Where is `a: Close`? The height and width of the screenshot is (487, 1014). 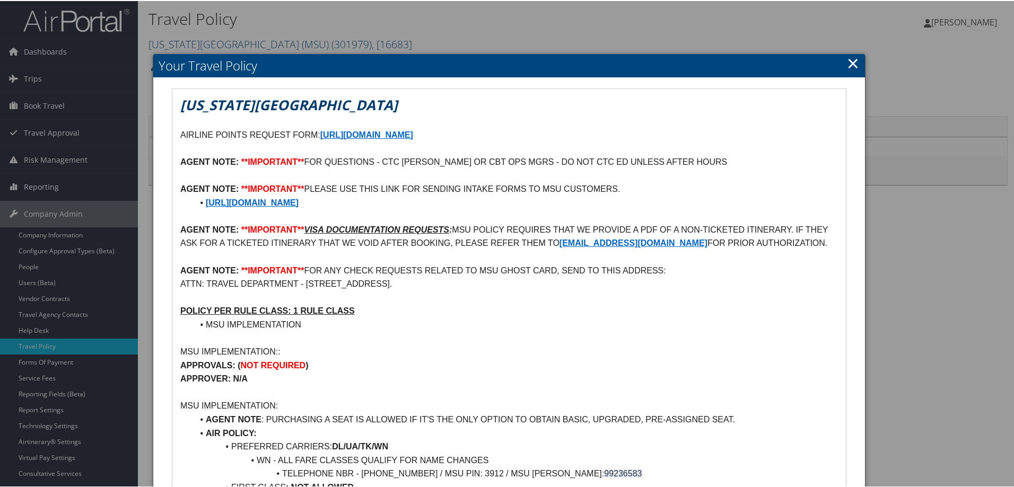
a: Close is located at coordinates (853, 62).